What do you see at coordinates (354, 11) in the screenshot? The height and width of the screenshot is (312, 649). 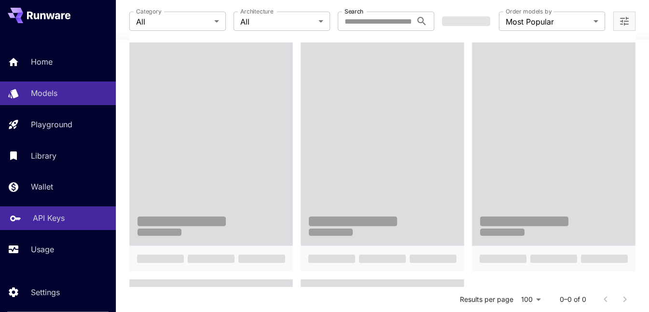 I see `label: Search` at bounding box center [354, 11].